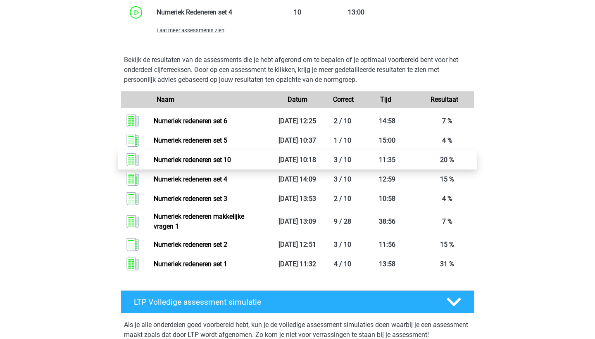 Image resolution: width=595 pixels, height=339 pixels. I want to click on a: Numeriek redeneren makkelijke vragen 1, so click(199, 221).